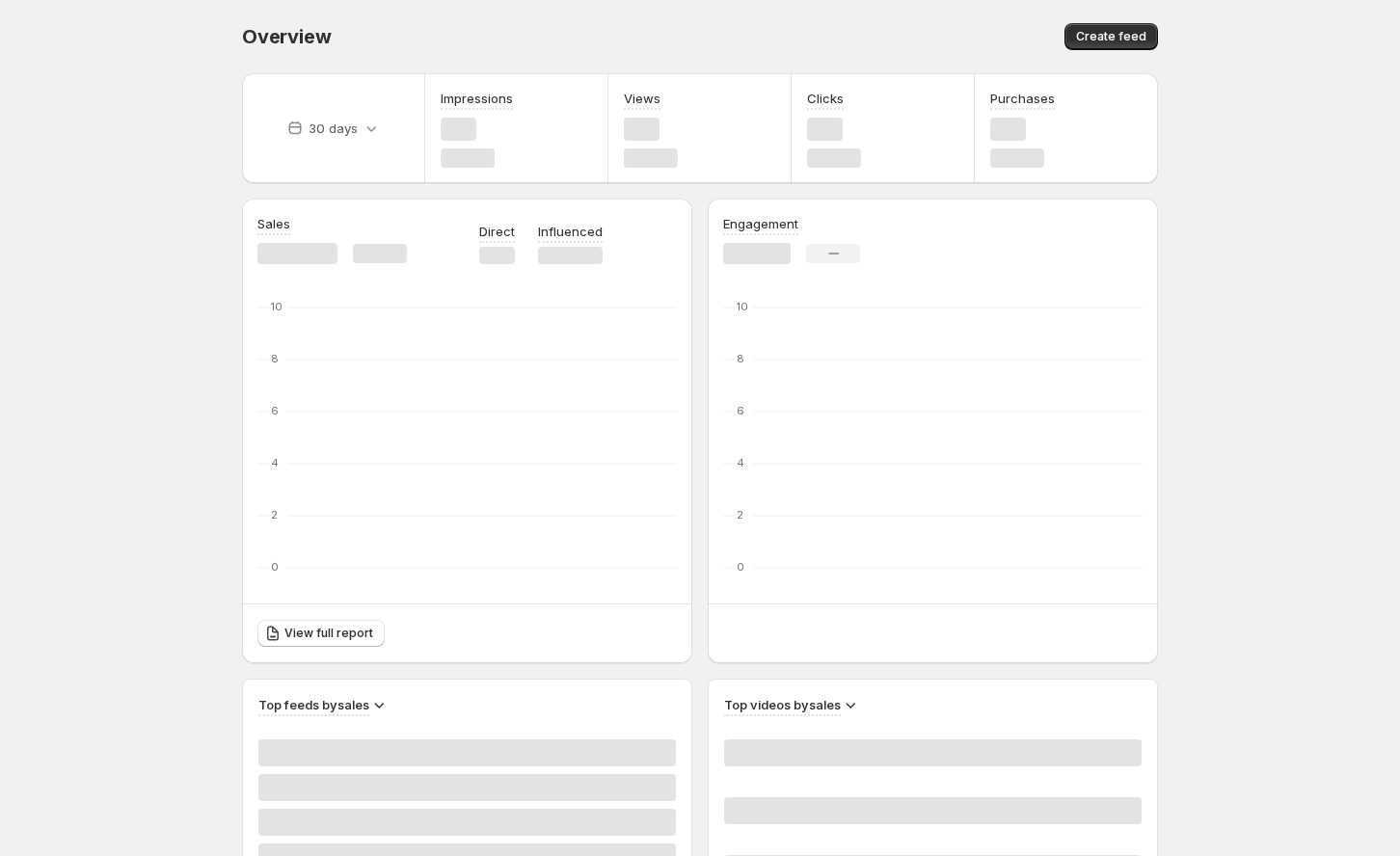 Image resolution: width=1400 pixels, height=856 pixels. What do you see at coordinates (332, 128) in the screenshot?
I see `p: 30 days` at bounding box center [332, 128].